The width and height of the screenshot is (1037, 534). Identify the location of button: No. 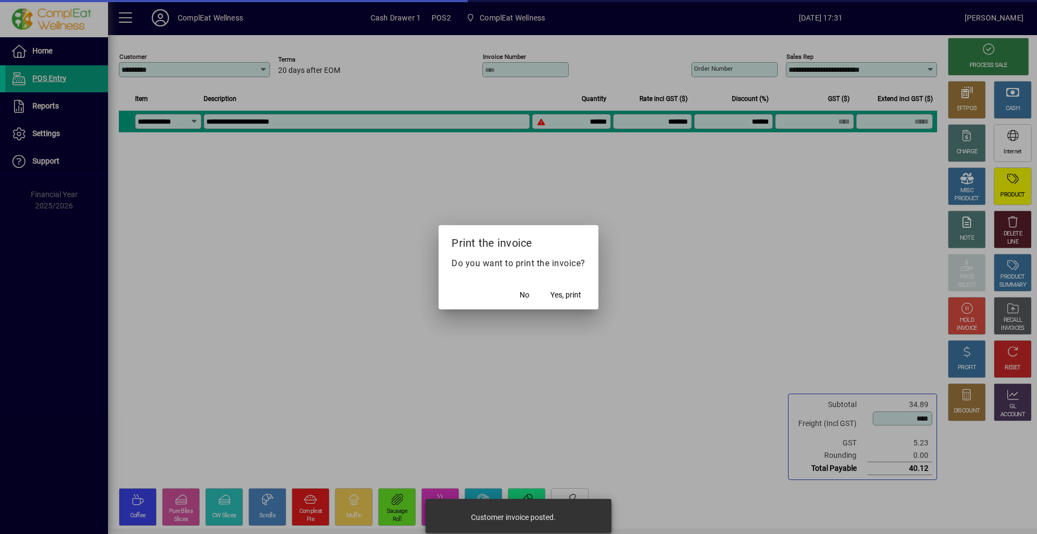
(524, 295).